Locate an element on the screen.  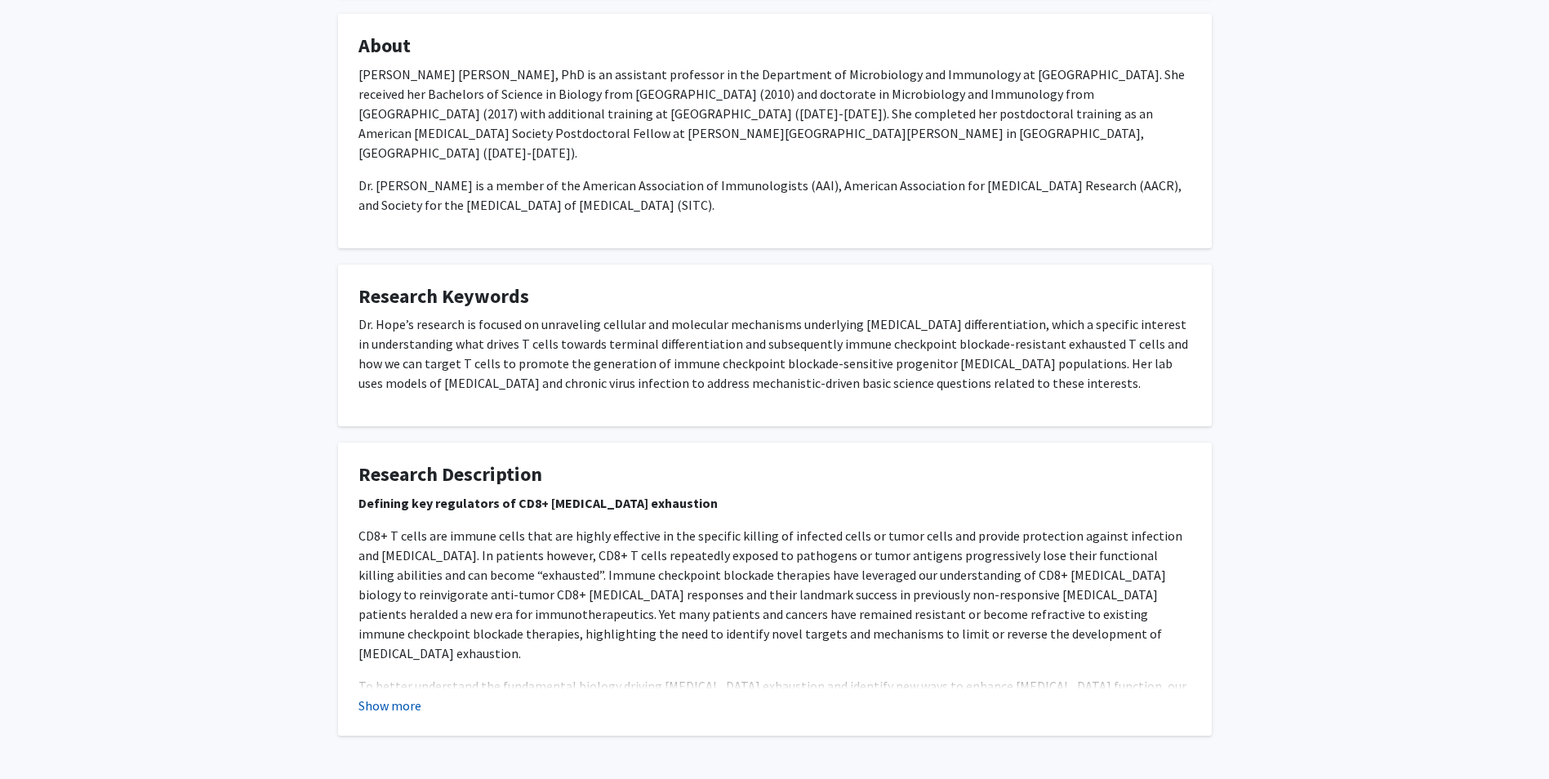
p: CD8+ T cells are immune cells that are highly effective in the specific killing of infected cells... is located at coordinates (775, 594).